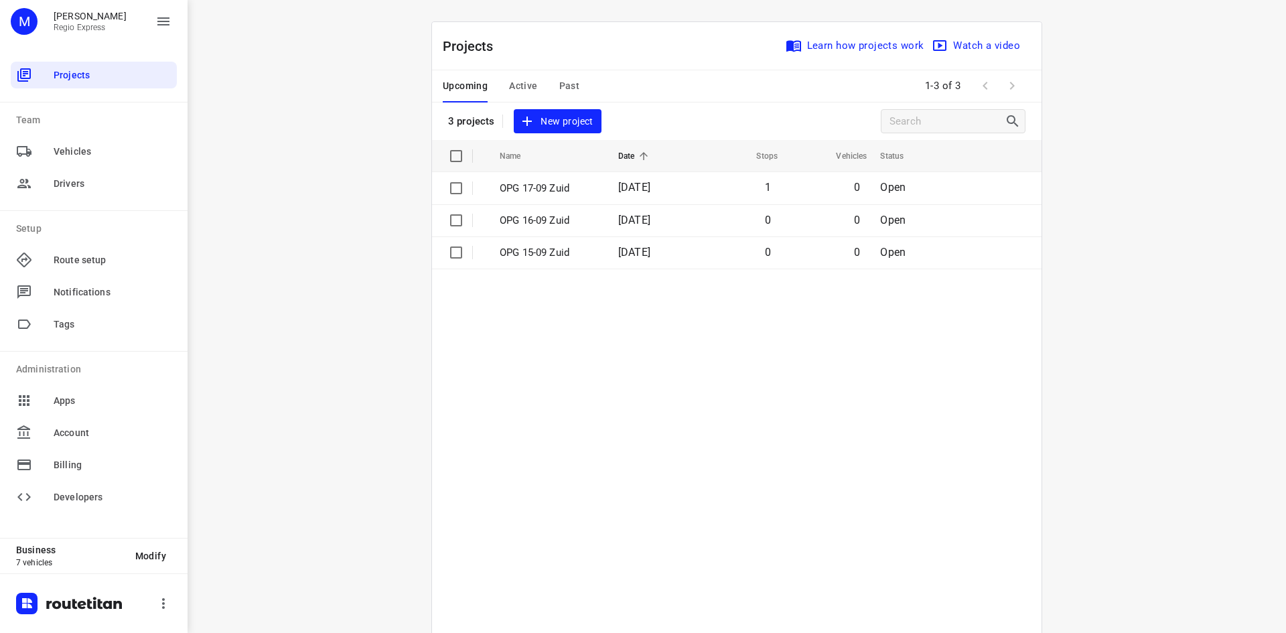 This screenshot has height=633, width=1286. What do you see at coordinates (70, 563) in the screenshot?
I see `p: 7 vehicles` at bounding box center [70, 563].